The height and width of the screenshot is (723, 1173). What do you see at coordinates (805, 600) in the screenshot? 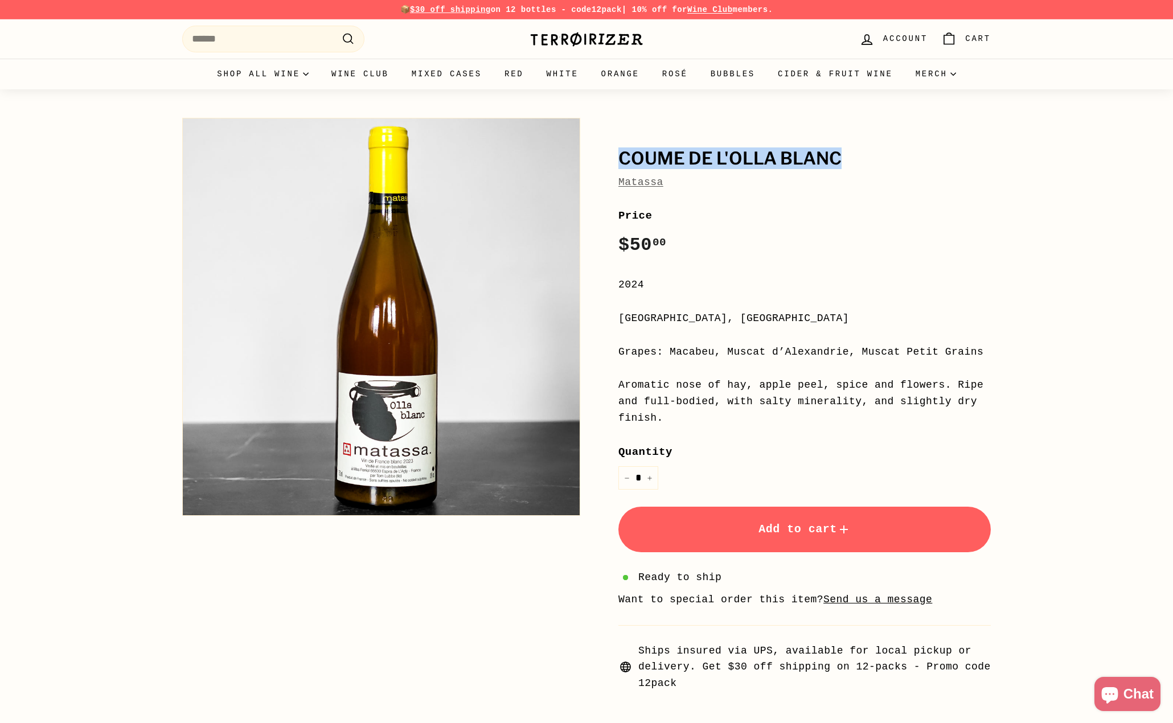
I see `li: Want to special order this item?` at bounding box center [805, 600].